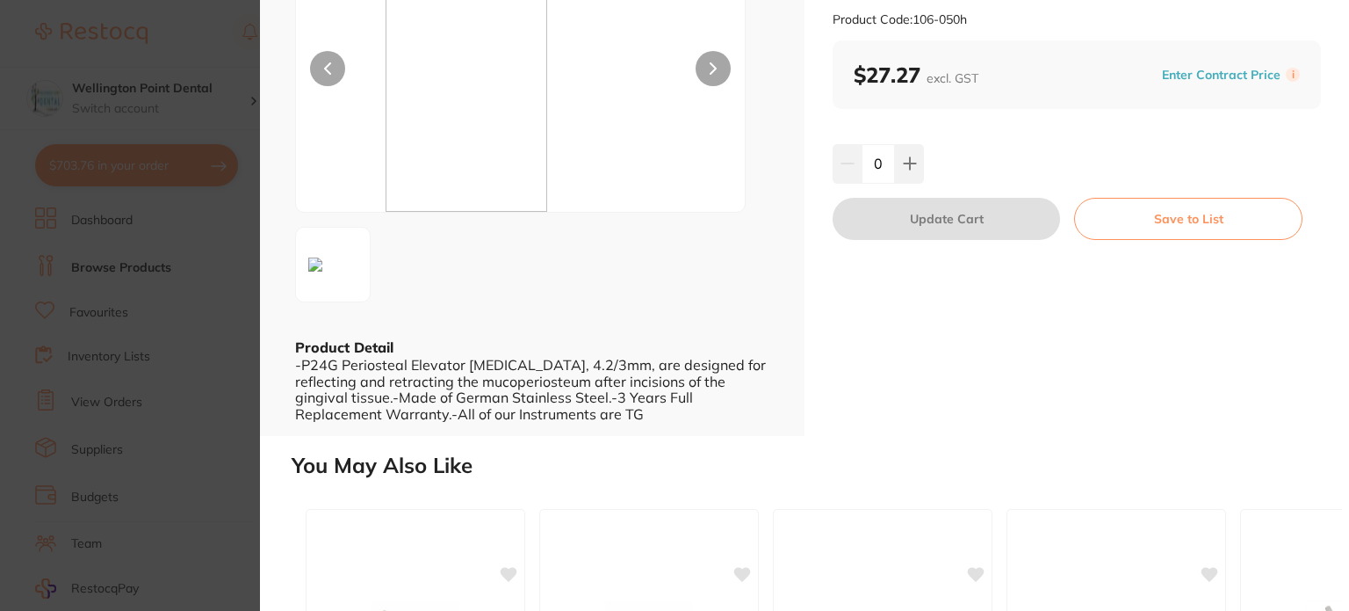 Image resolution: width=1349 pixels, height=611 pixels. Describe the element at coordinates (1189, 219) in the screenshot. I see `button: Save to List` at that location.